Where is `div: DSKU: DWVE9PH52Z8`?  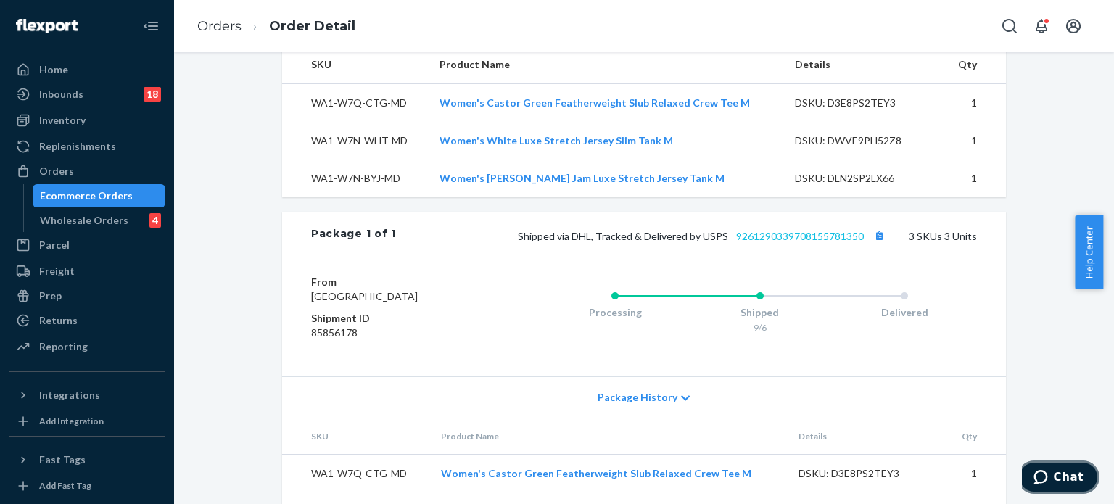 div: DSKU: DWVE9PH52Z8 is located at coordinates (863, 141).